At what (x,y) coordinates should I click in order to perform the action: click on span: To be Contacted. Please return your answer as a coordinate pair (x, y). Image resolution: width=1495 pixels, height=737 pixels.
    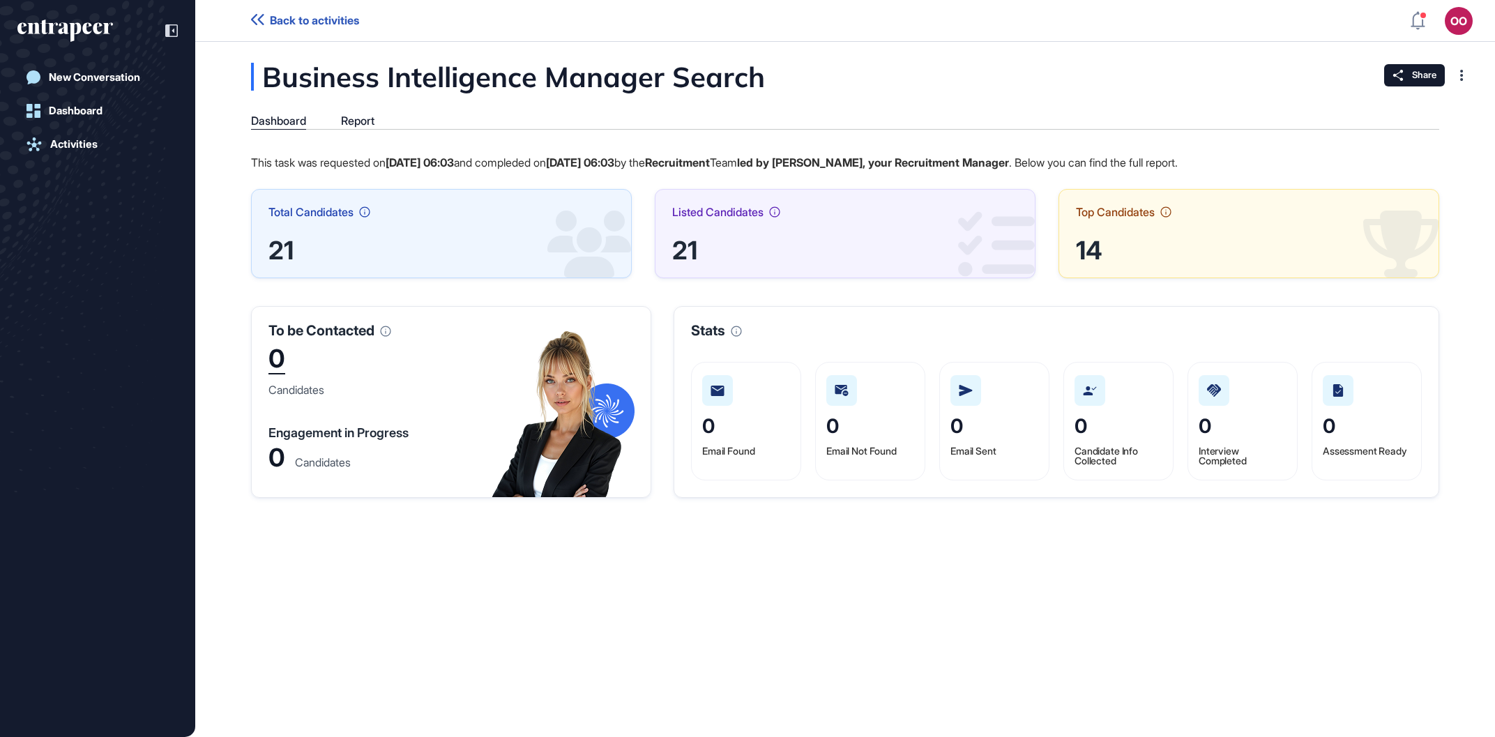
    Looking at the image, I should click on (321, 330).